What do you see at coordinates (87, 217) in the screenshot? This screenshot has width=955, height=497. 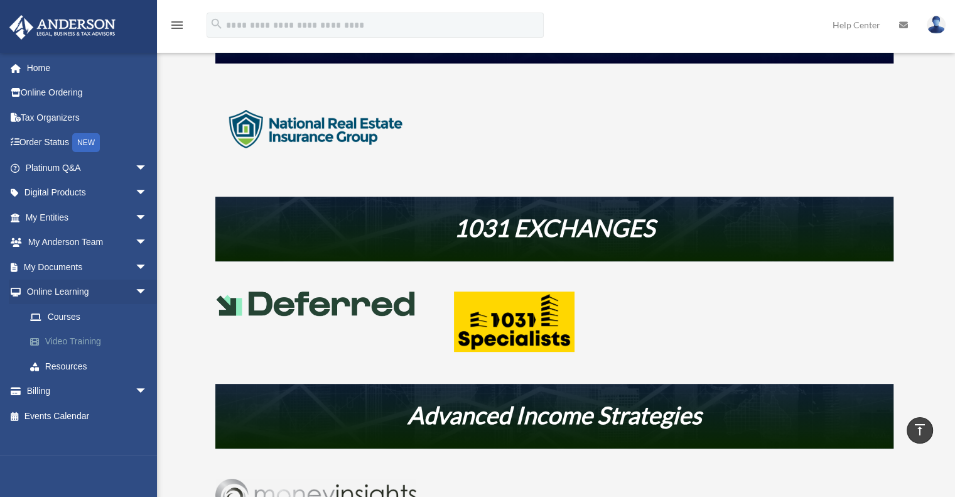 I see `a: My Entitiesarrow_drop_down` at bounding box center [87, 217].